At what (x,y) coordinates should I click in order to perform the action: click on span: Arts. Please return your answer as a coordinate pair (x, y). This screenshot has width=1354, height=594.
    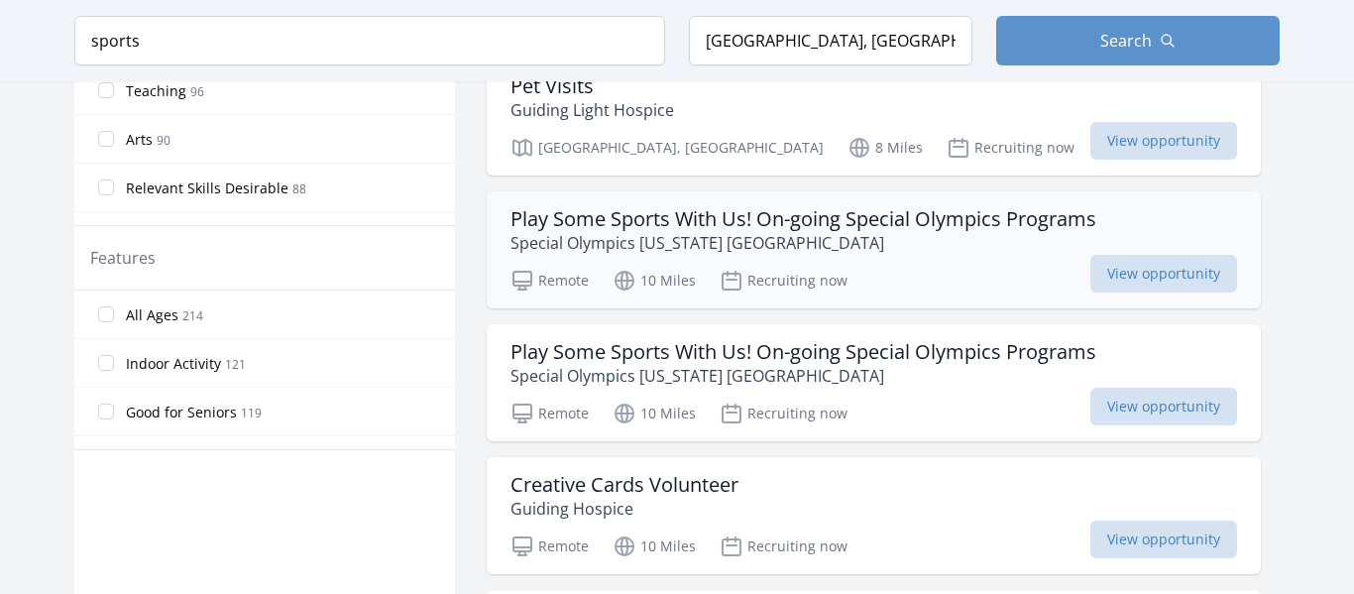
    Looking at the image, I should click on (139, 140).